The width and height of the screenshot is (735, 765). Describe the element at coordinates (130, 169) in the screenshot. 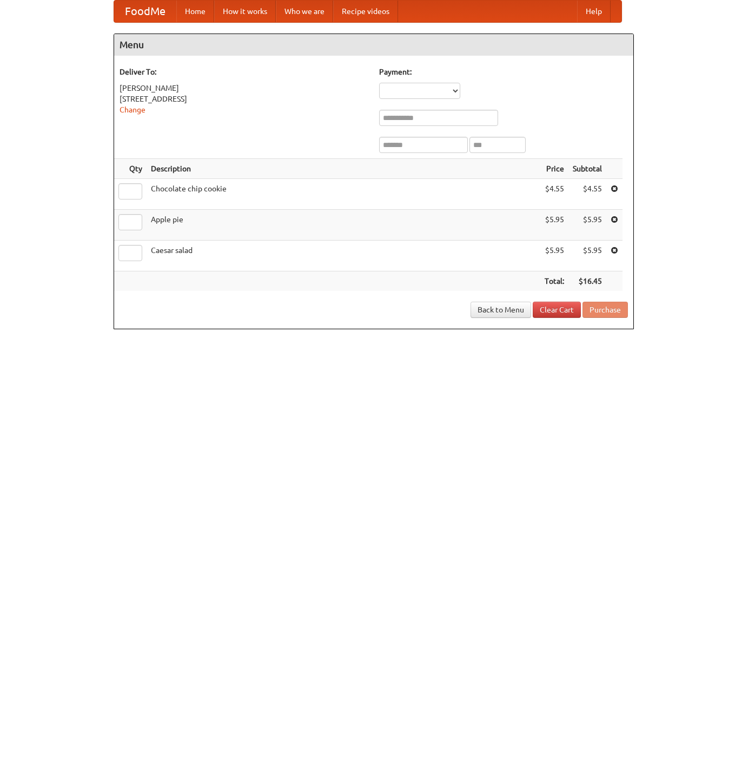

I see `th: Qty` at that location.